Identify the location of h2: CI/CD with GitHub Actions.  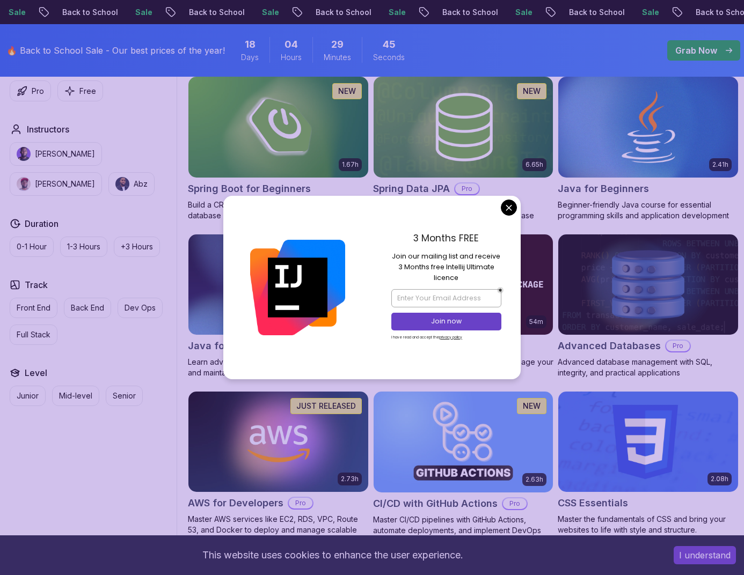
(435, 504).